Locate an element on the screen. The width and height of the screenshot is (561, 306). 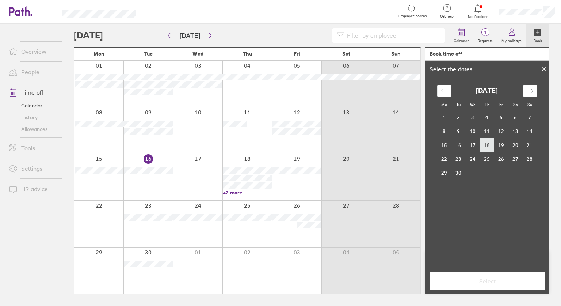
td: Monday, September 22, 2025 is located at coordinates (444, 159).